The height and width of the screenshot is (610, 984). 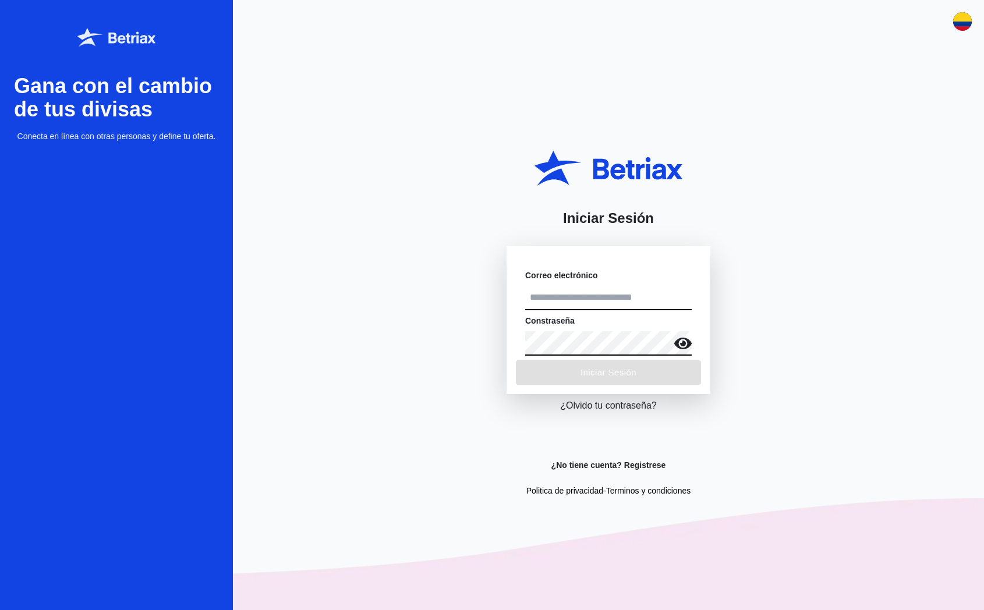 I want to click on label: Correo electrónico, so click(x=561, y=275).